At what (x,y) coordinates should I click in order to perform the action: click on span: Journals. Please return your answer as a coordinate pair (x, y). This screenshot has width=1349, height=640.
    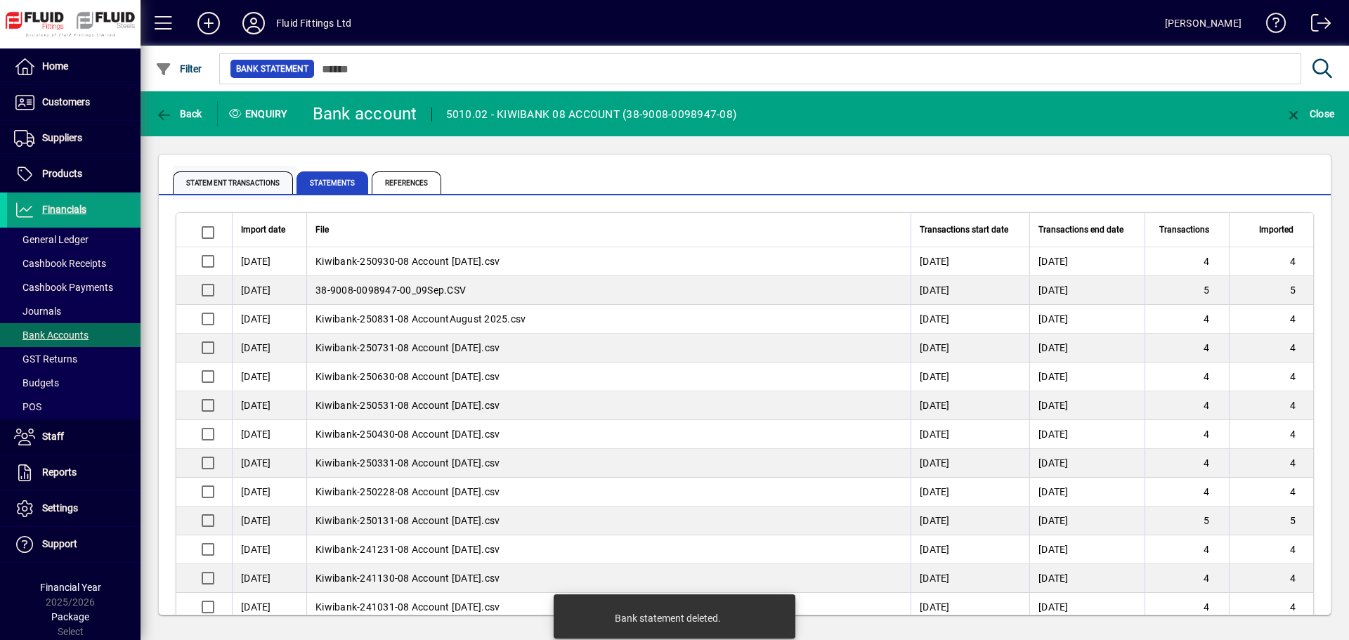
    Looking at the image, I should click on (37, 311).